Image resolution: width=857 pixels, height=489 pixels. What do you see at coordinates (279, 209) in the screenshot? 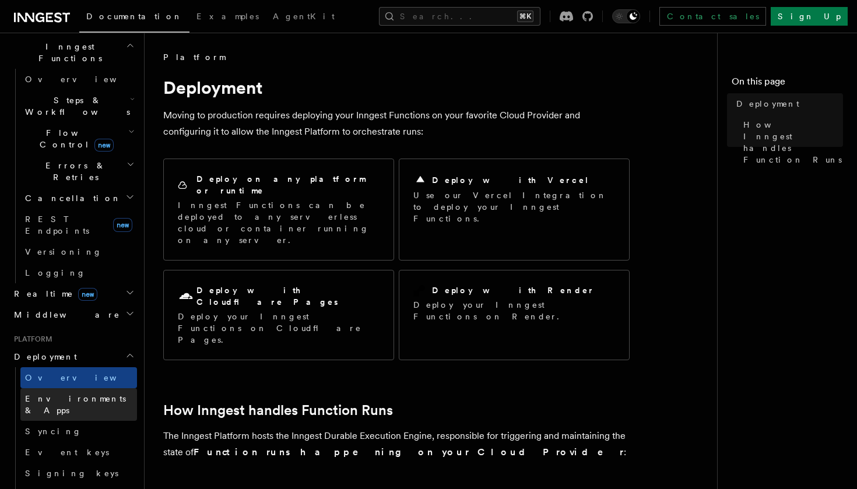
I see `a: Deploy on any platform or runtimeInngest Functions can be deployed to any serverless cloud or con...` at bounding box center [279, 209].